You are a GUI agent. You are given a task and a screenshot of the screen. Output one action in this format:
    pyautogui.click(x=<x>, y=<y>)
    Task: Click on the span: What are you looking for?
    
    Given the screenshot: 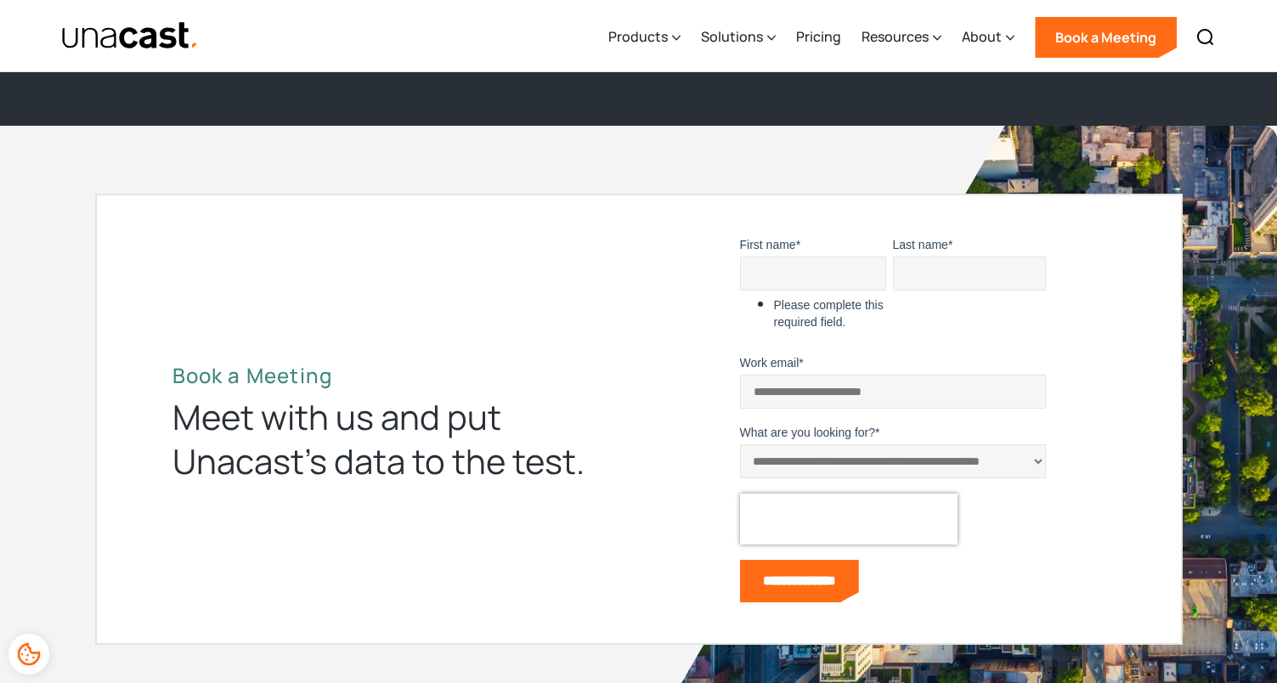 What is the action you would take?
    pyautogui.click(x=808, y=433)
    